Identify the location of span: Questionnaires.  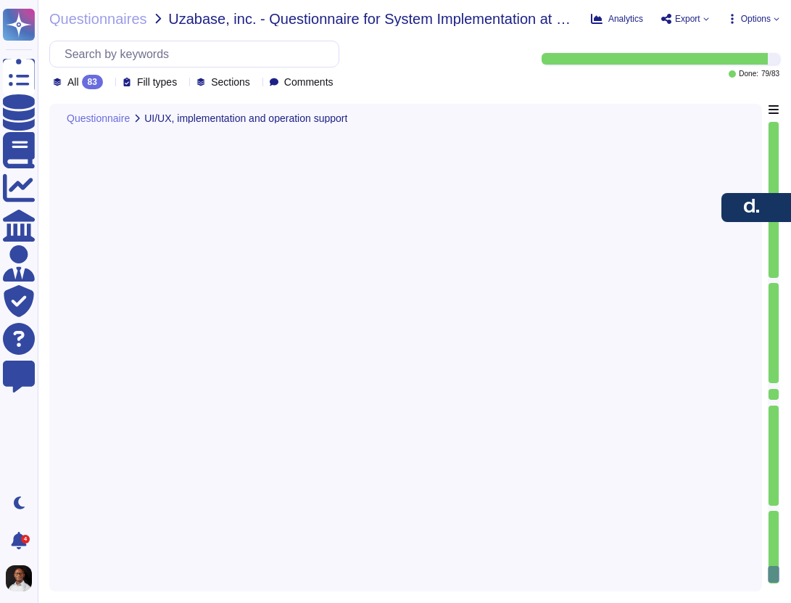
(98, 19).